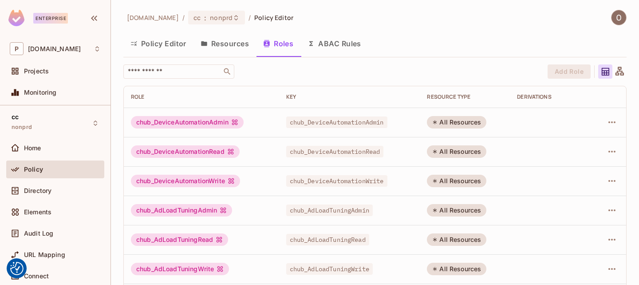  I want to click on img: Oleksii Polianskyi, so click(619, 17).